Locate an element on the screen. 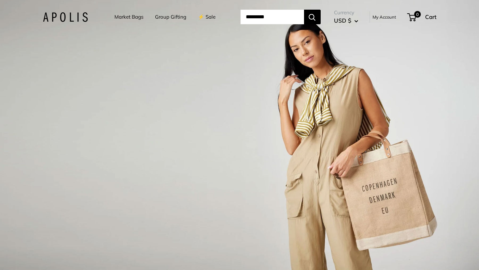  input: Search... is located at coordinates (272, 17).